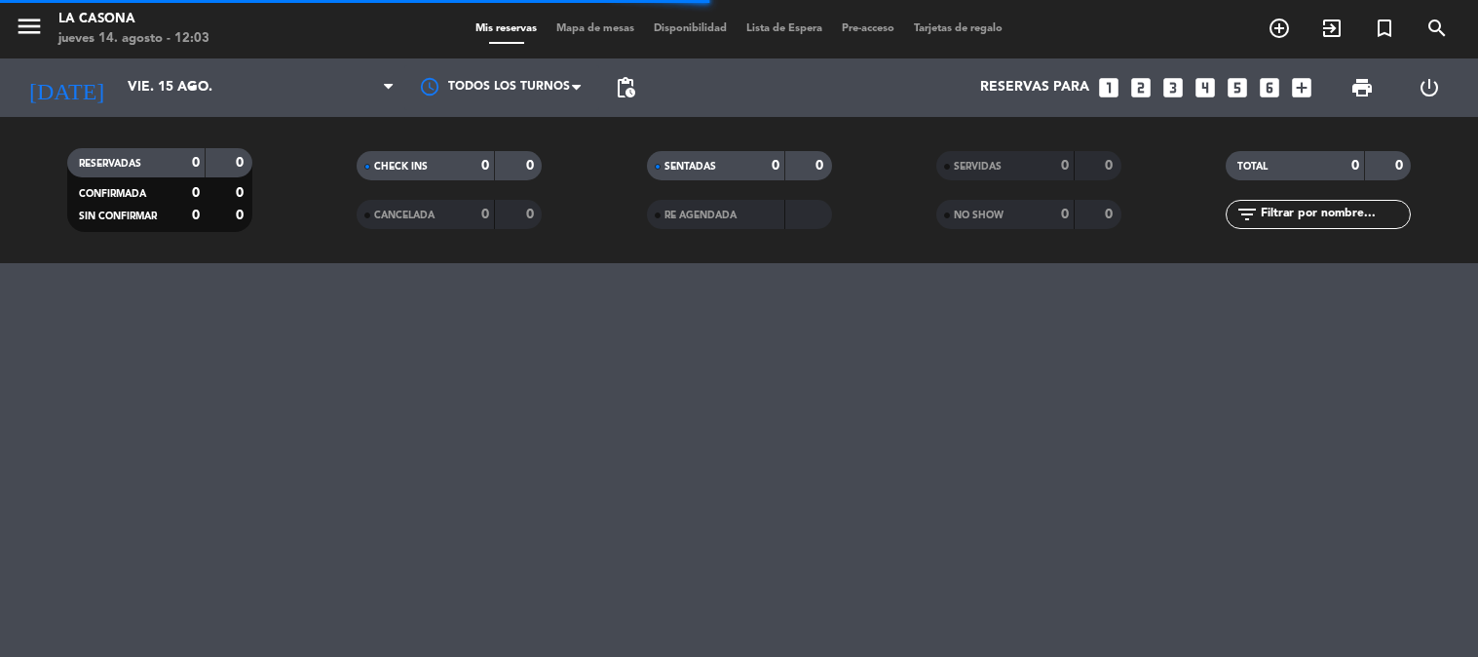 This screenshot has width=1478, height=657. I want to click on span: Pre-acceso, so click(868, 28).